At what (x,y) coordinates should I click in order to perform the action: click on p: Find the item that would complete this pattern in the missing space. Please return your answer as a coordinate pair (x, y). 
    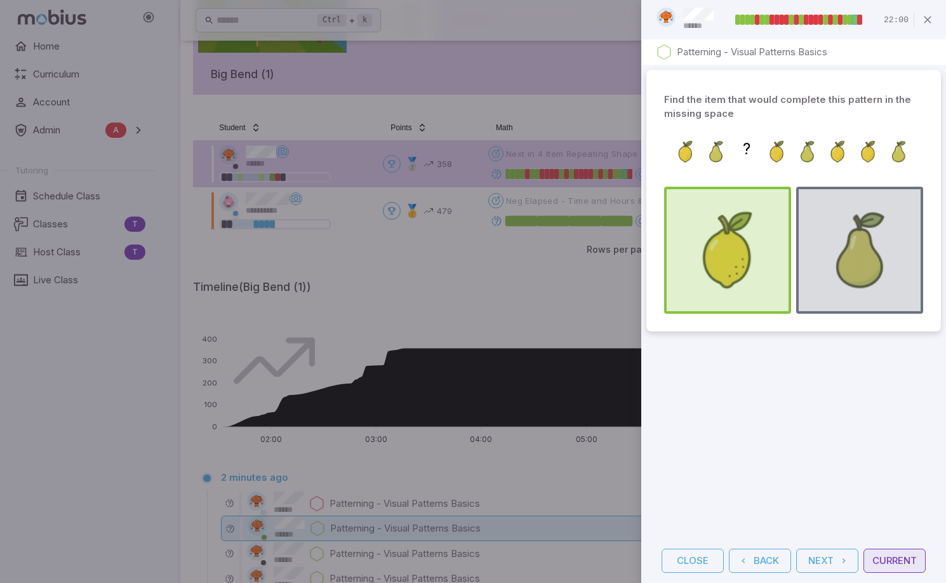
    Looking at the image, I should click on (794, 107).